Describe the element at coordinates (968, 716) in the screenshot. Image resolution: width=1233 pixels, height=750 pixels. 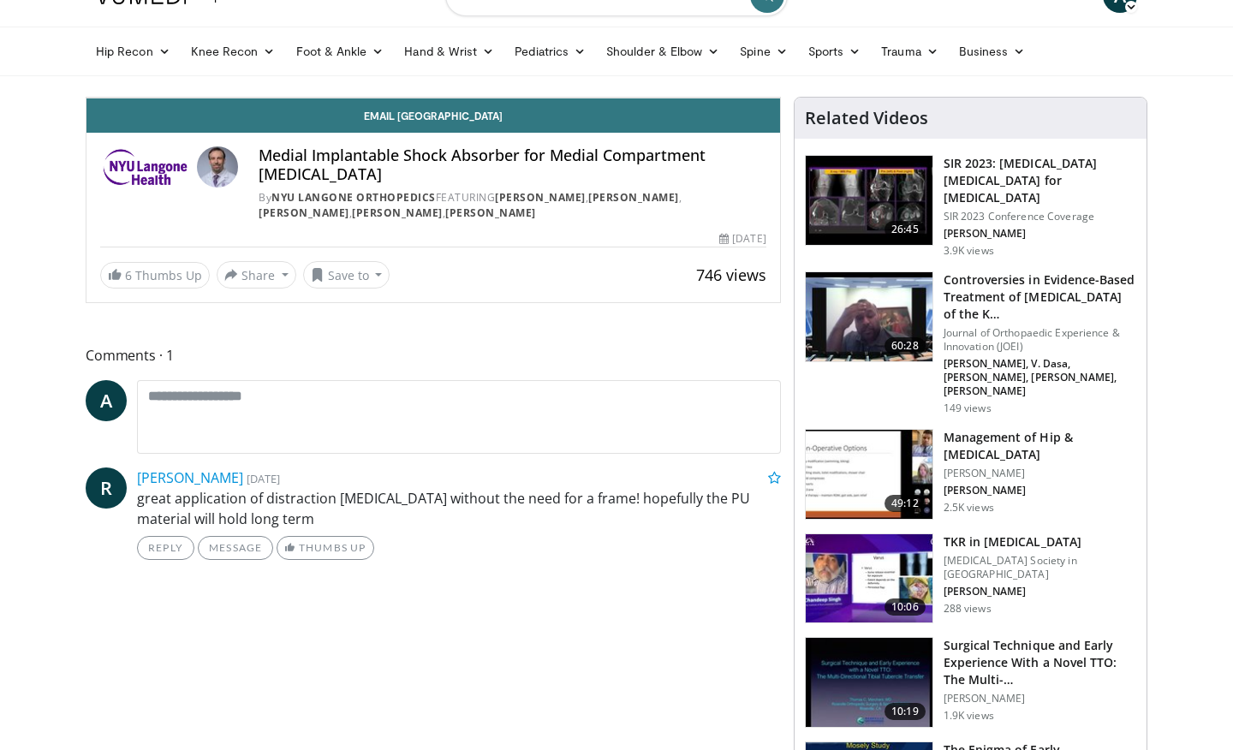
I see `p: 1.9K views` at that location.